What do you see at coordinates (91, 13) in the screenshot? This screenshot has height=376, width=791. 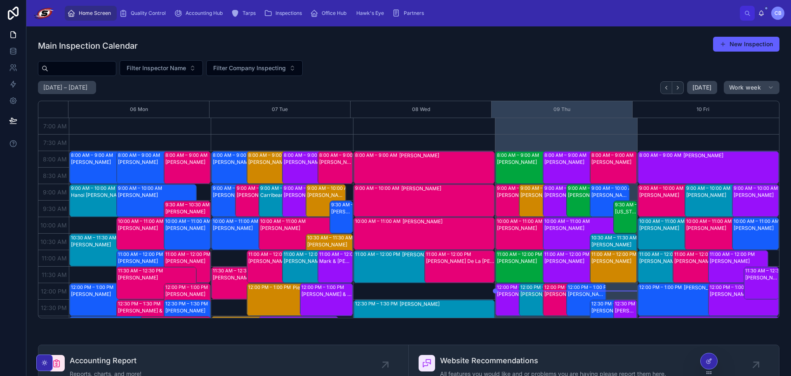 I see `a: Home Screen` at bounding box center [91, 13].